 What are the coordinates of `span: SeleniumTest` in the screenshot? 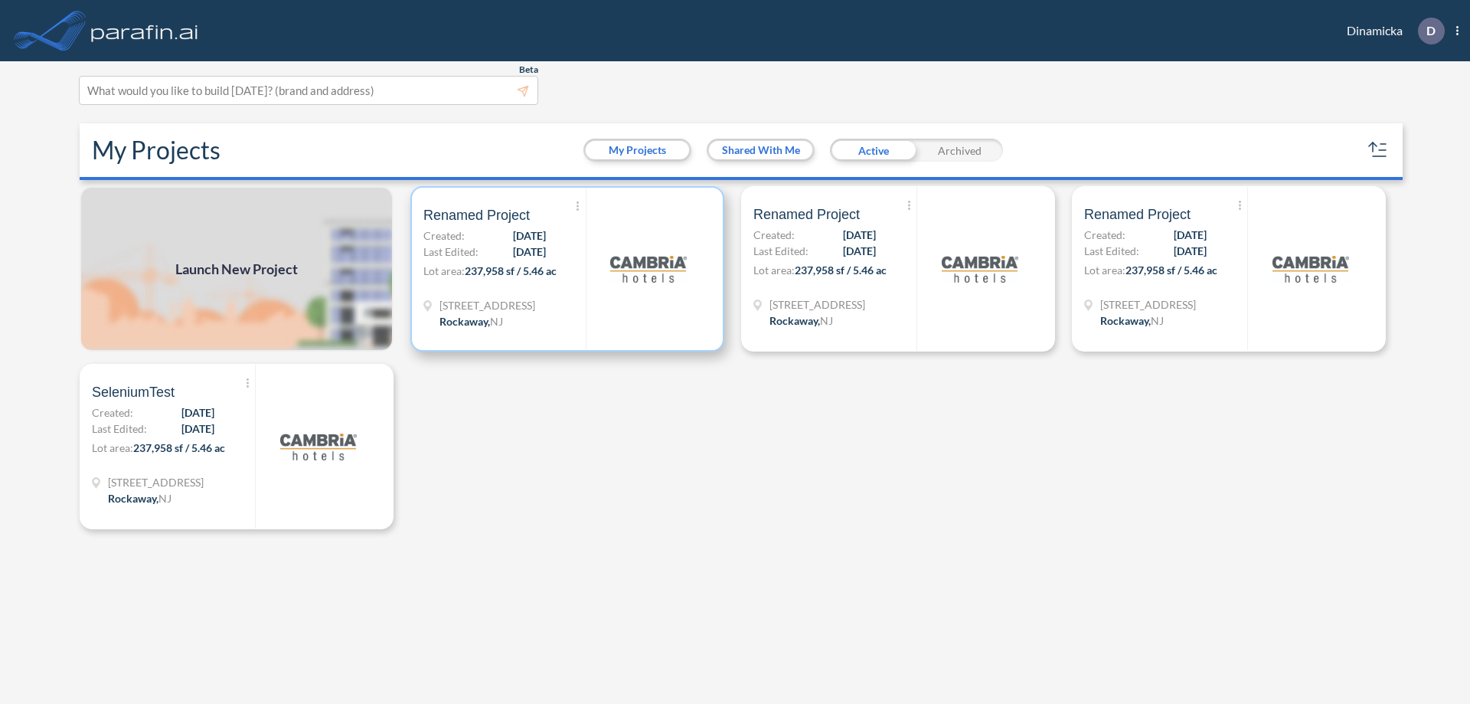 It's located at (133, 392).